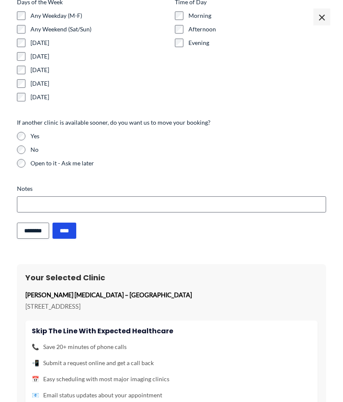  What do you see at coordinates (257, 29) in the screenshot?
I see `label: Afternoon` at bounding box center [257, 29].